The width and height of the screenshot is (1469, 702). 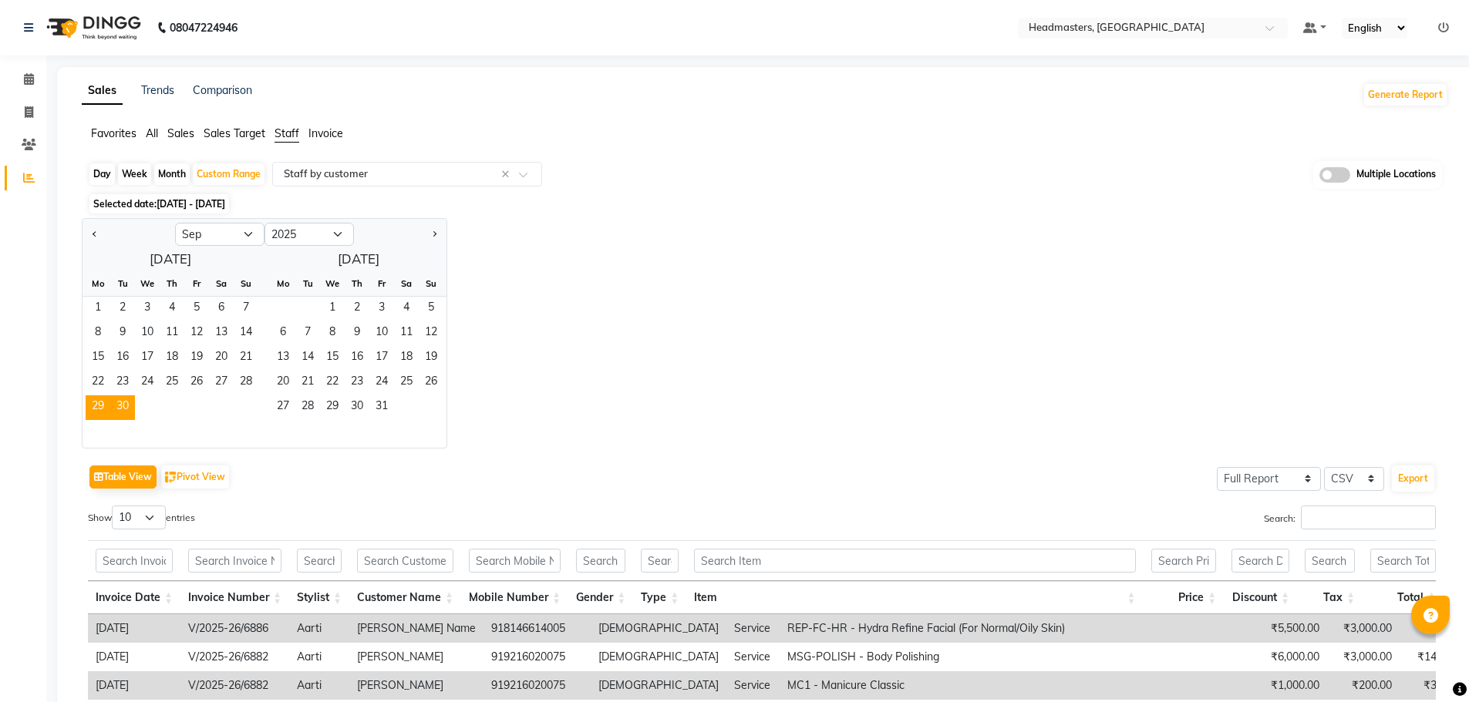 I want to click on div: Tuesday, October 7, 2025, so click(x=308, y=334).